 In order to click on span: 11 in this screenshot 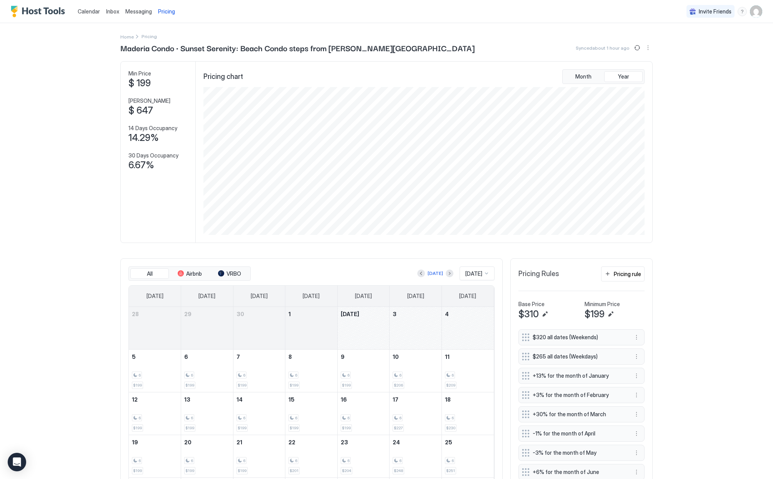, I will do `click(448, 356)`.